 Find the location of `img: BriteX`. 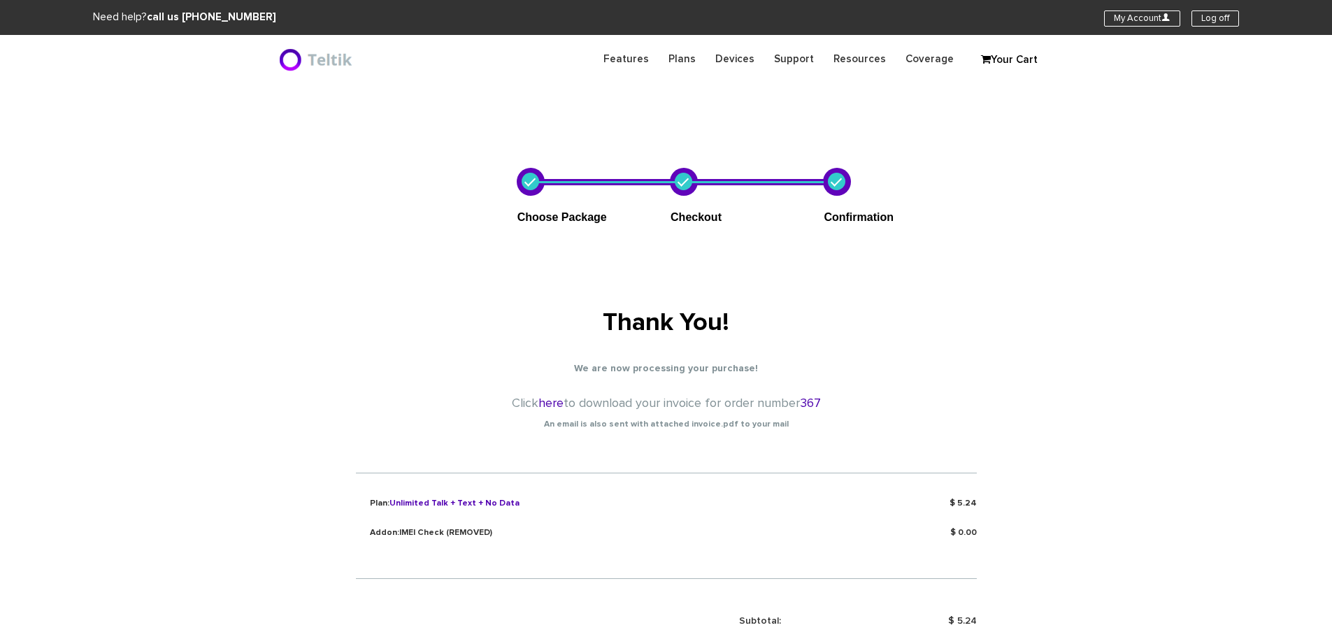

img: BriteX is located at coordinates (317, 59).